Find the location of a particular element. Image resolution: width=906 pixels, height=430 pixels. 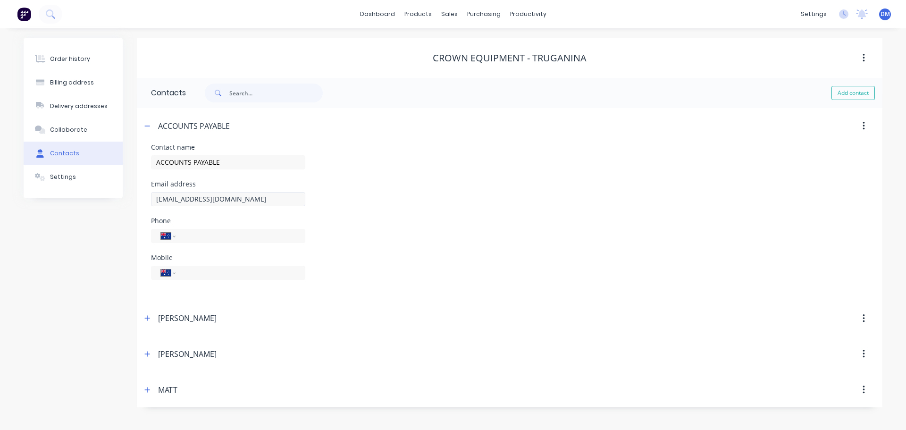

div: Delivery addresses is located at coordinates (79, 106).